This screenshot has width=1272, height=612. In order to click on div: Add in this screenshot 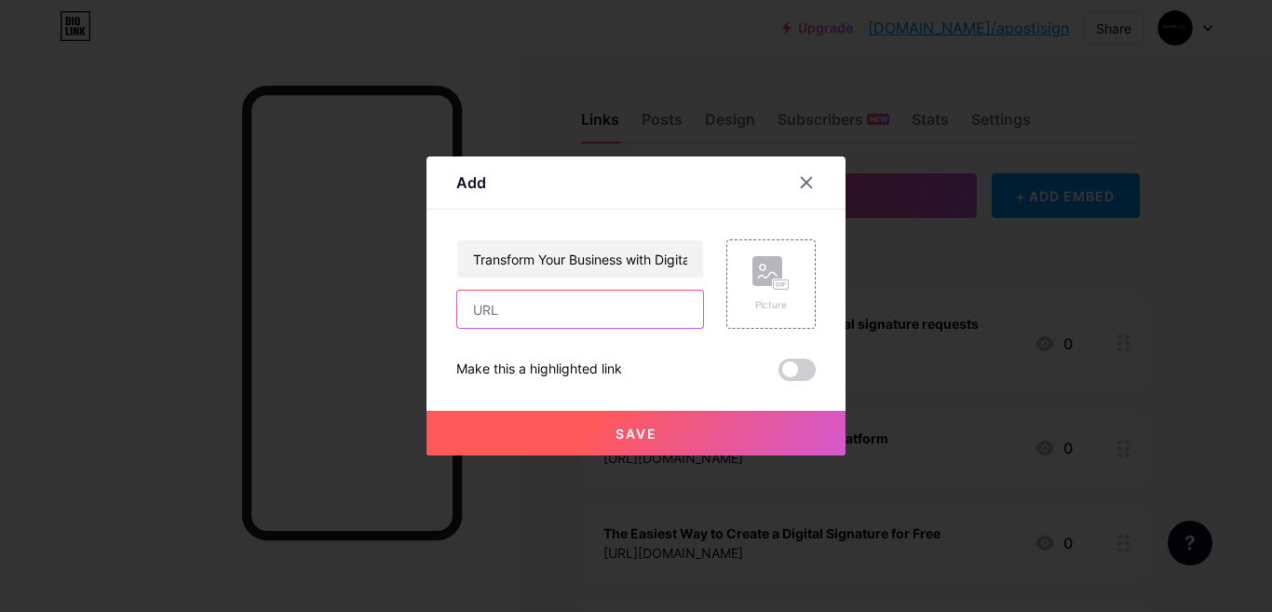, I will do `click(471, 183)`.